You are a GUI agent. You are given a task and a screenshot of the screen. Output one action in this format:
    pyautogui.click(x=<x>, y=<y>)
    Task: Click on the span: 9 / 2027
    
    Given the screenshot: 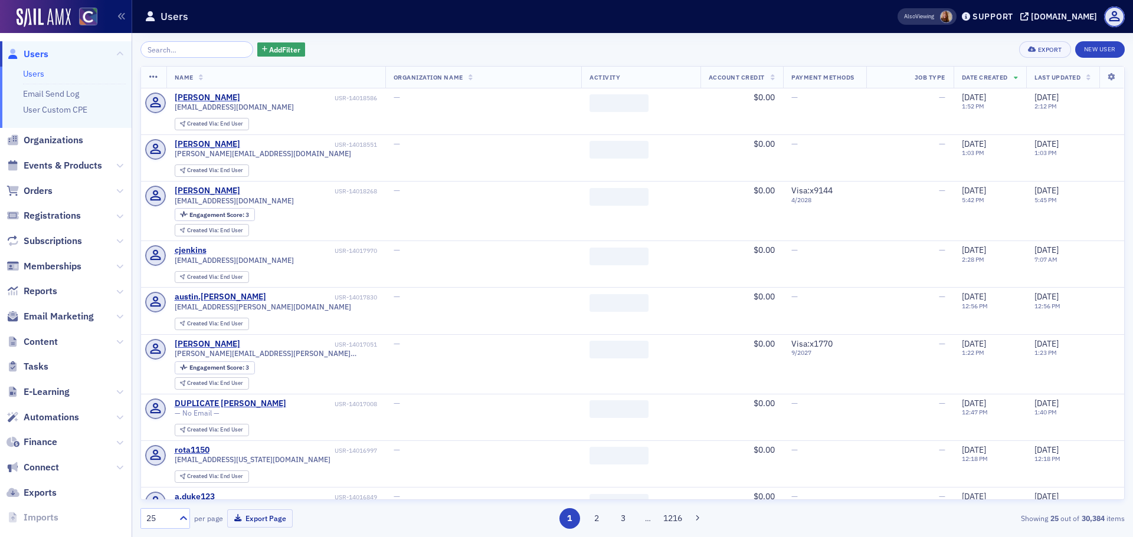 What is the action you would take?
    pyautogui.click(x=824, y=353)
    